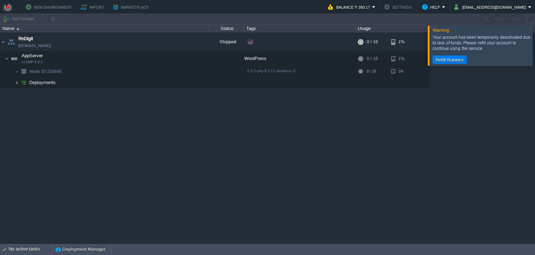 This screenshot has height=255, width=535. What do you see at coordinates (271, 71) in the screenshot?
I see `span: 6.3.2-php-8.3.12-almalinux-9` at bounding box center [271, 71].